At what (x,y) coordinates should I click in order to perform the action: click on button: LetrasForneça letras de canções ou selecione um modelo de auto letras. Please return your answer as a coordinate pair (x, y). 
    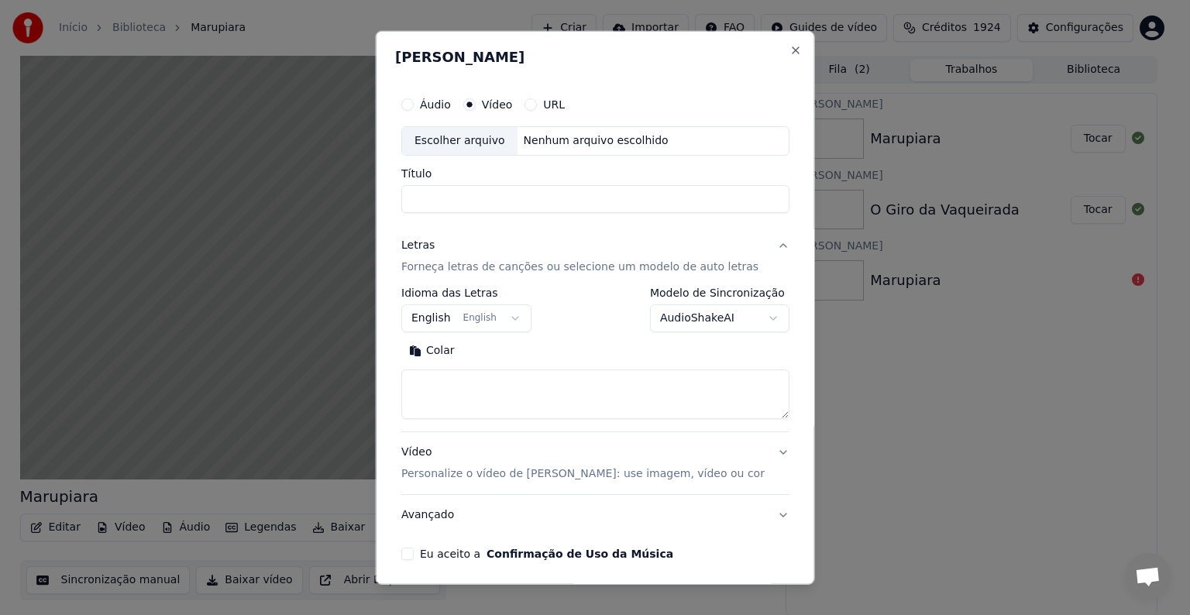
    Looking at the image, I should click on (595, 256).